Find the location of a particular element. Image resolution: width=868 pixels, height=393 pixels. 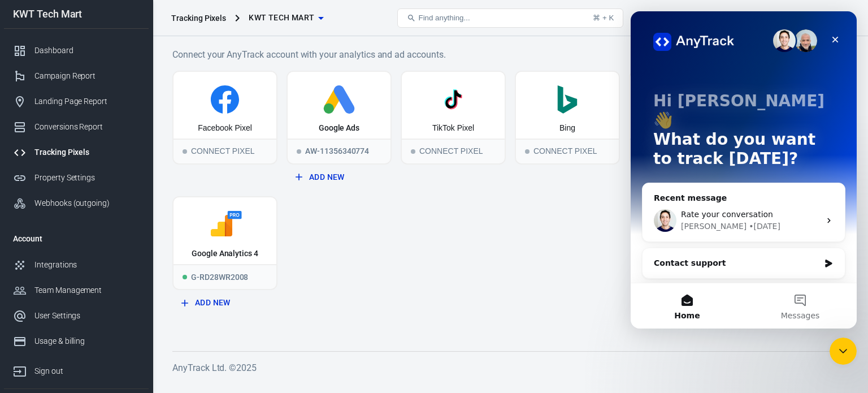

button: TaboolaConnect PixelConnect Pixel is located at coordinates (681, 118).